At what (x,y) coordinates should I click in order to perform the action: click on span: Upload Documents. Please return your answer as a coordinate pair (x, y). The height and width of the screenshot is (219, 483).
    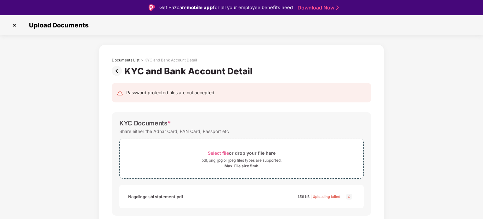
    Looking at the image, I should click on (57, 25).